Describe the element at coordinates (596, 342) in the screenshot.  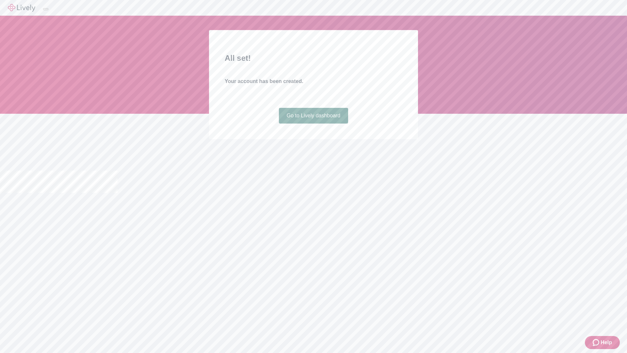
I see `svg: Zendesk support icon` at that location.